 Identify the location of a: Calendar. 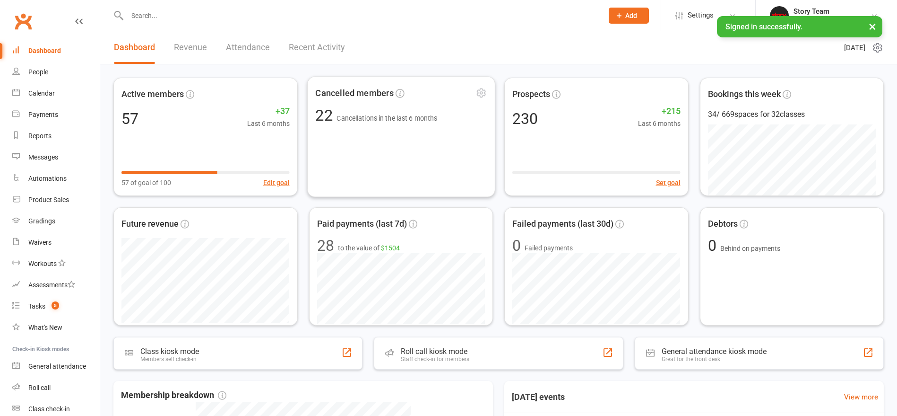
(56, 93).